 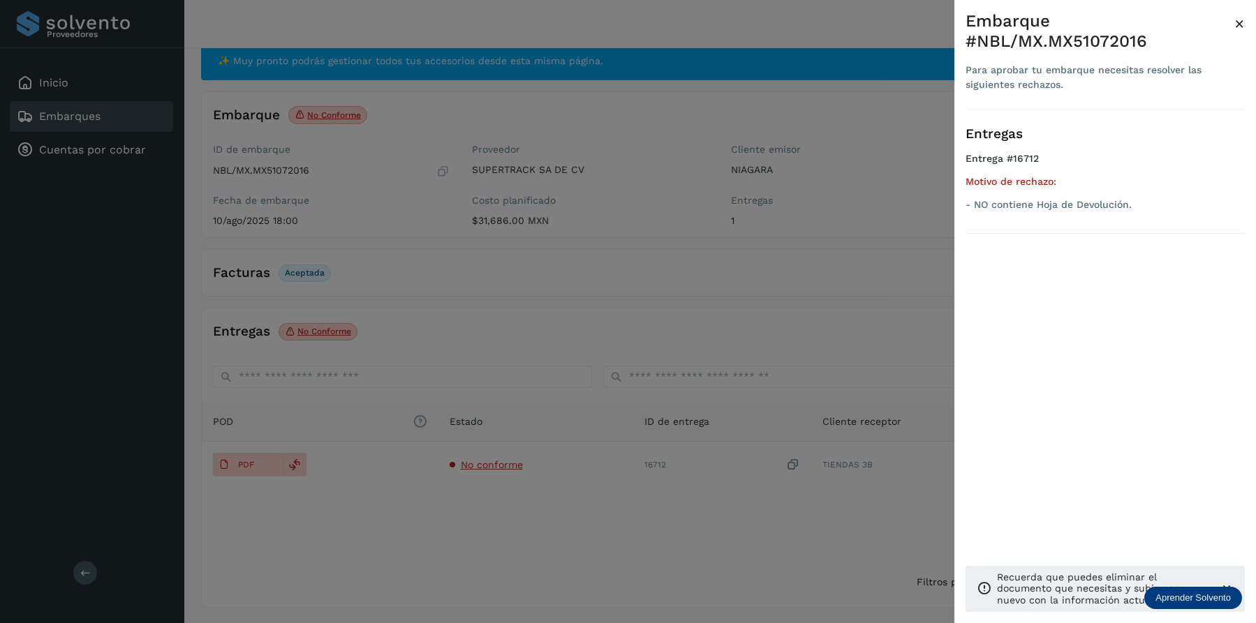 I want to click on h3: Entregas, so click(x=1105, y=134).